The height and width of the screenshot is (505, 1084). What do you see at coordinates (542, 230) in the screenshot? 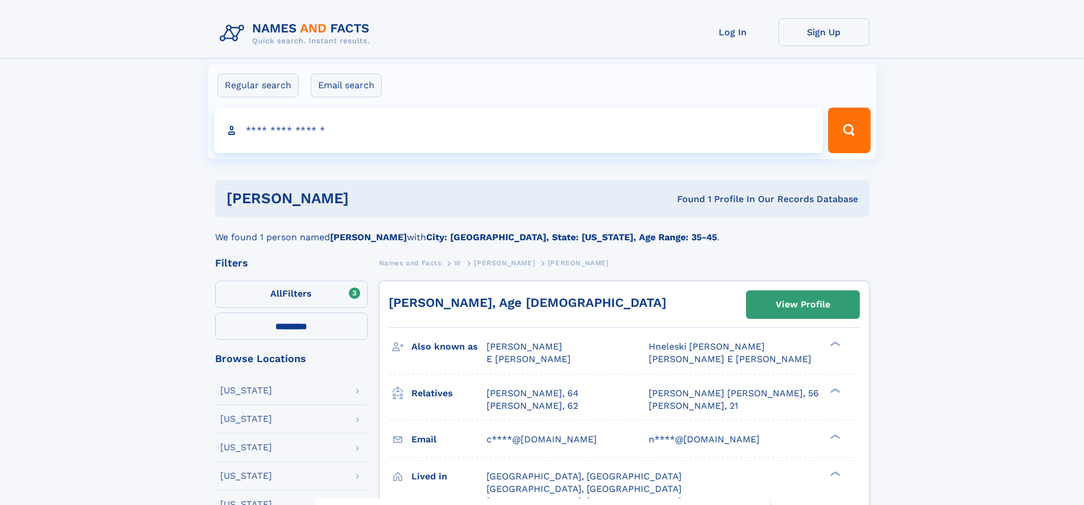
I see `div: We found 1 person named with .` at bounding box center [542, 230].